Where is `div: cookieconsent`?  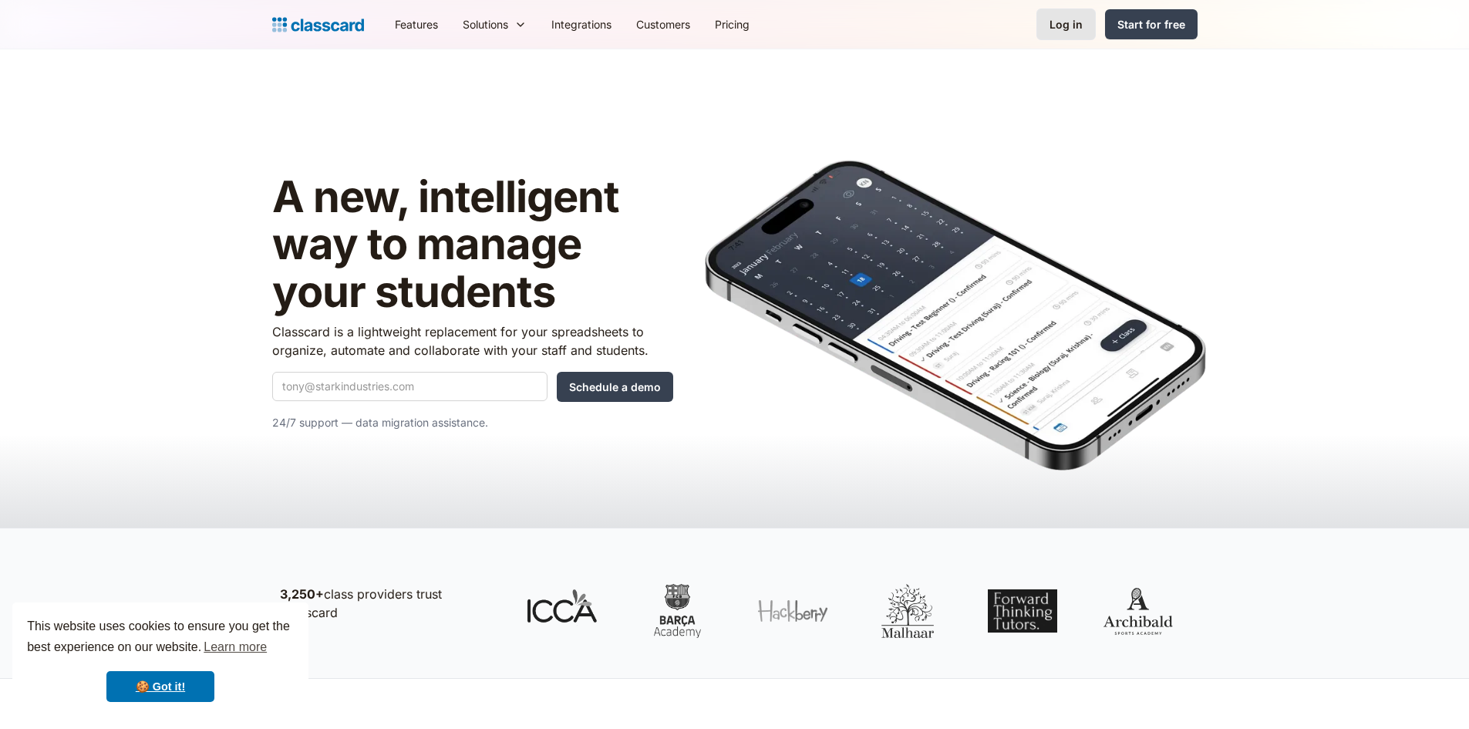
div: cookieconsent is located at coordinates (160, 659).